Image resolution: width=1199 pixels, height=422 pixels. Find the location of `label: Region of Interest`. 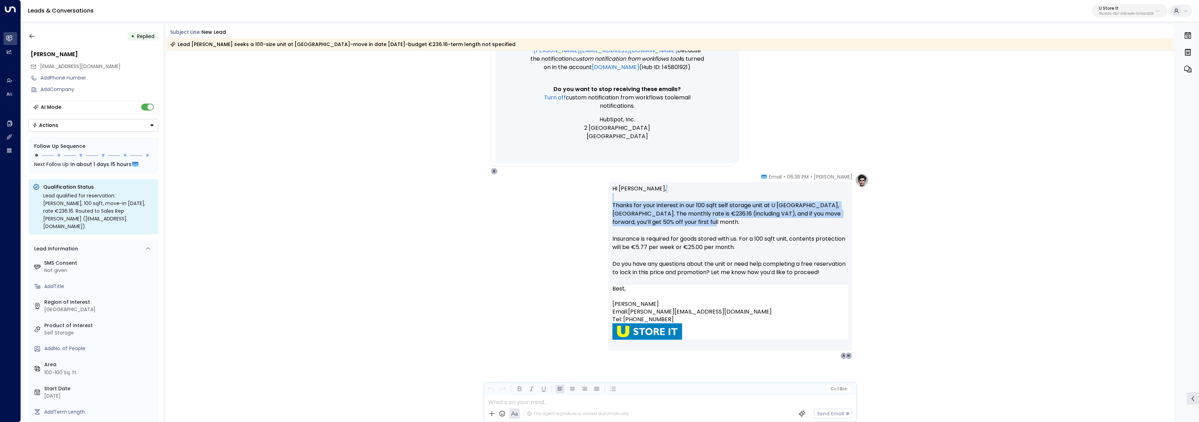

label: Region of Interest is located at coordinates (100, 302).